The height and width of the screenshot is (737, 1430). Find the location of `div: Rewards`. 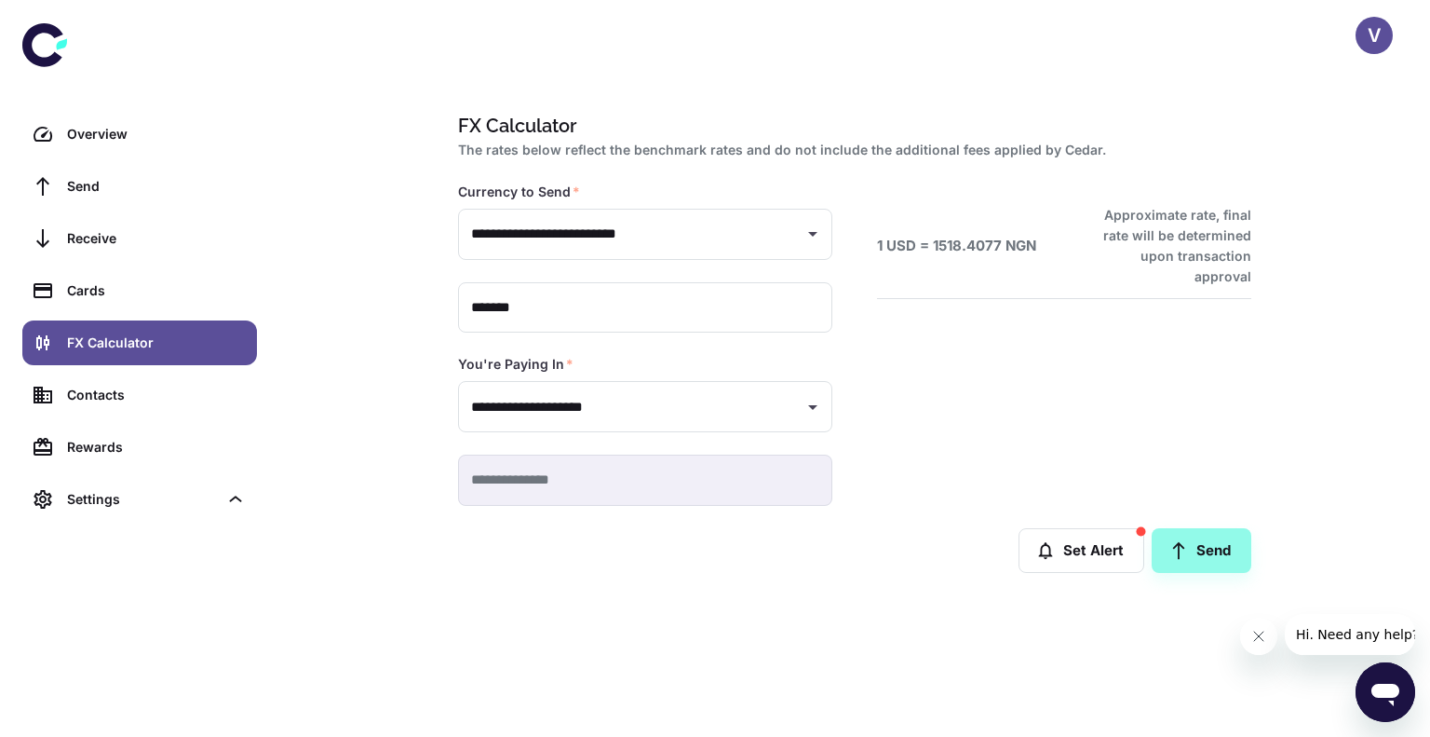

div: Rewards is located at coordinates (156, 447).